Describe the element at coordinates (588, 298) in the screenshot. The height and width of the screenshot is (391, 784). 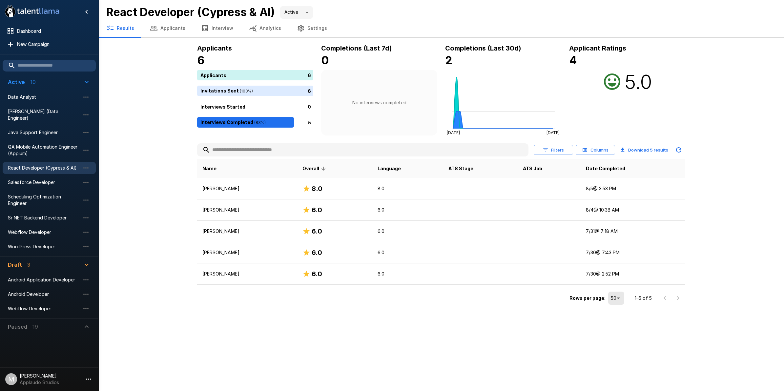
I see `p: Rows per page:` at that location.